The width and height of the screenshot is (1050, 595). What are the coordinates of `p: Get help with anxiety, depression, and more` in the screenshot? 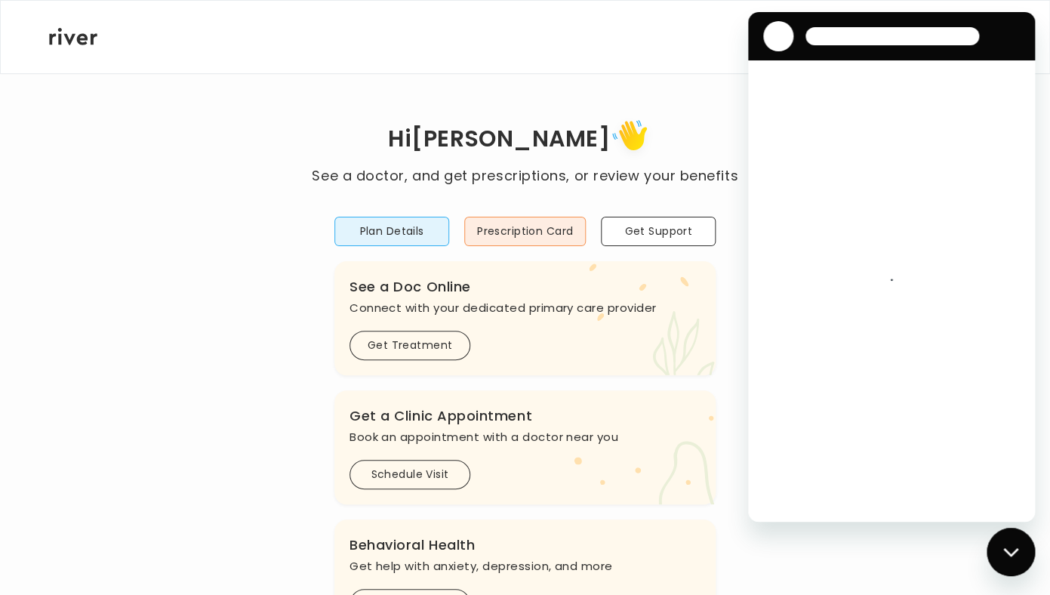 It's located at (525, 566).